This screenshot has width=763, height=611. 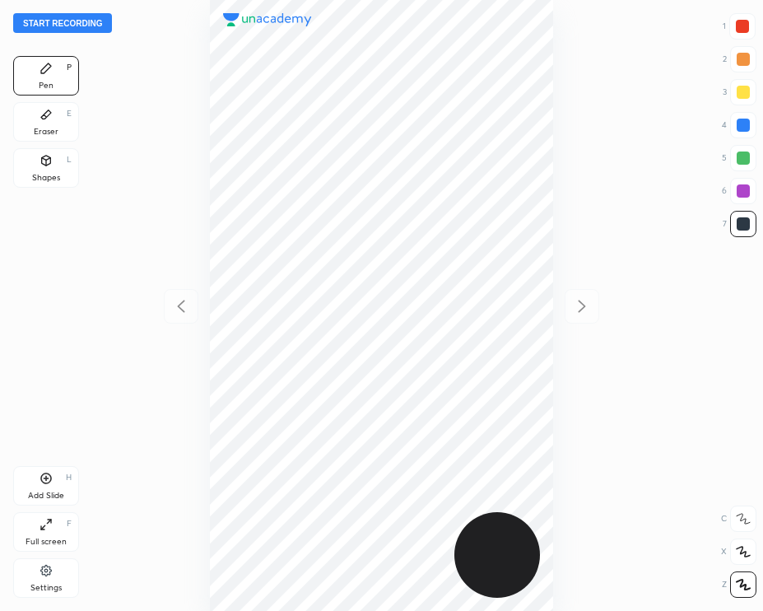 I want to click on div: 7, so click(x=739, y=224).